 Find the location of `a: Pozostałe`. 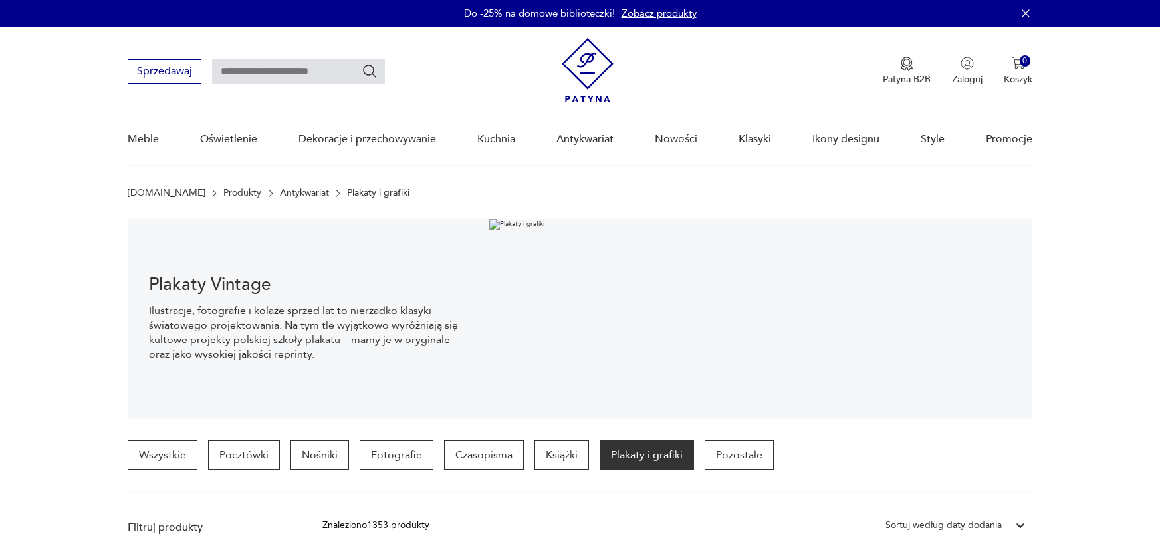

a: Pozostałe is located at coordinates (739, 455).